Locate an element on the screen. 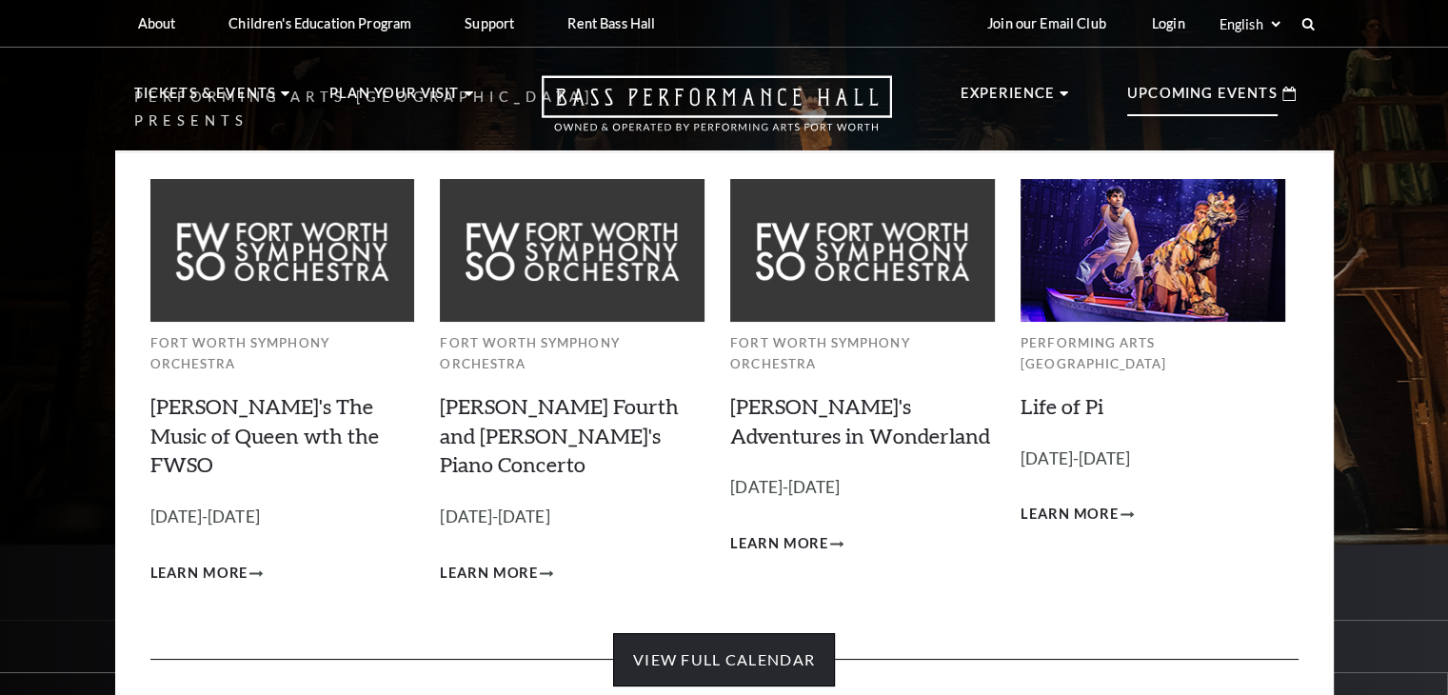 This screenshot has width=1448, height=695. p: Rent Bass Hall is located at coordinates (611, 23).